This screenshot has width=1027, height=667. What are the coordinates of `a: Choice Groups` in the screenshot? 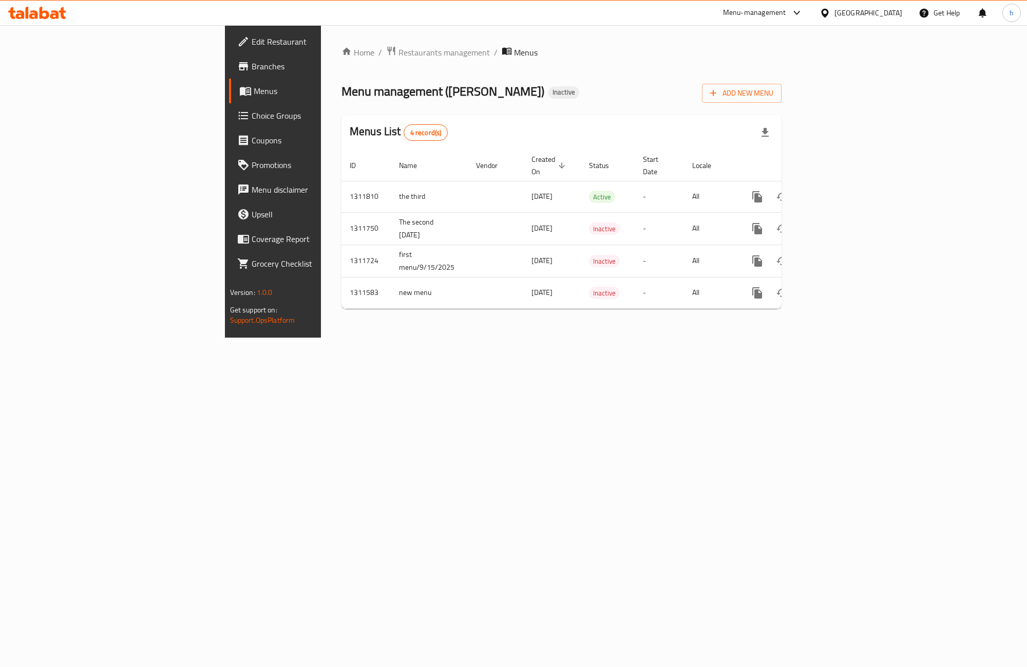 It's located at (313, 116).